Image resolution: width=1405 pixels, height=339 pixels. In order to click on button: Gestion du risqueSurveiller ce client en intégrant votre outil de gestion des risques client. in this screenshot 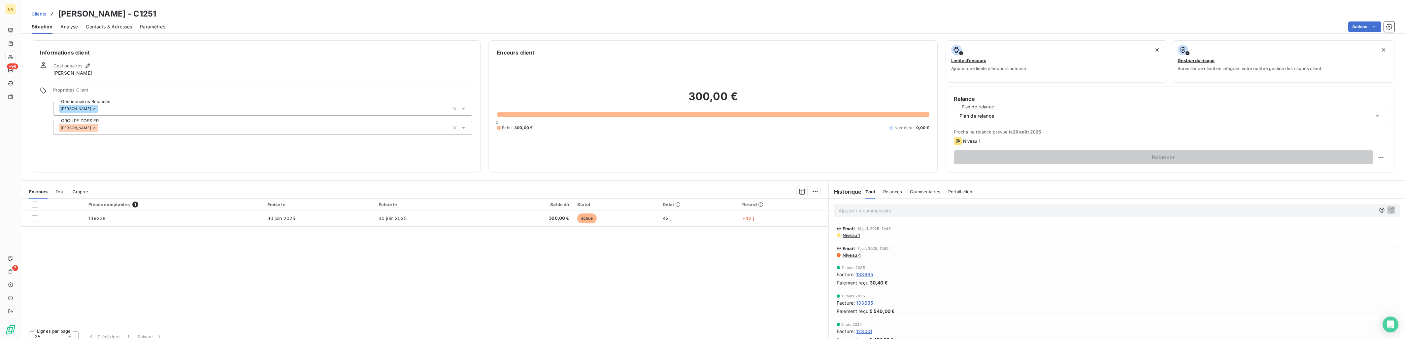, I will do `click(1283, 61)`.